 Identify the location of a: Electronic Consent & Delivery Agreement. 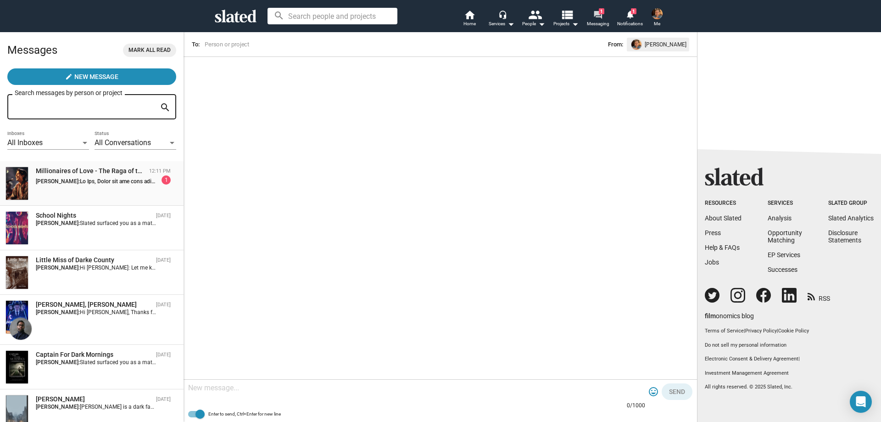
(751, 358).